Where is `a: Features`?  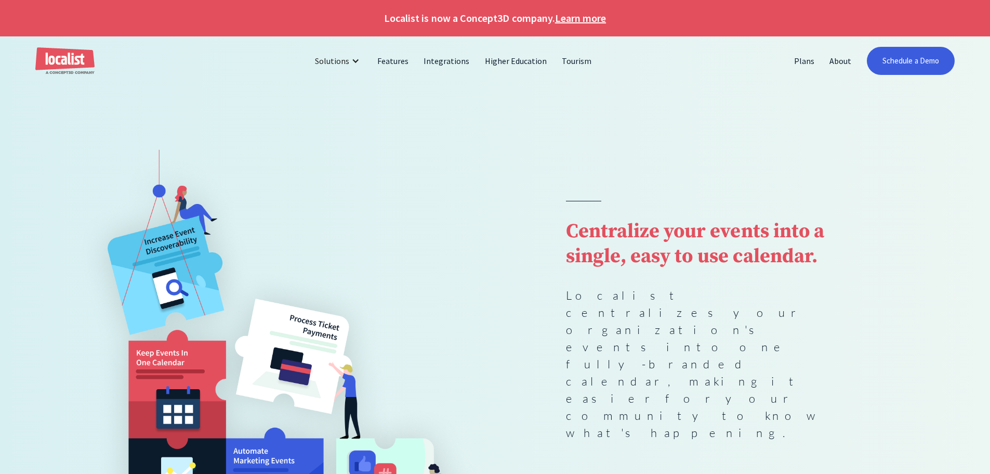 a: Features is located at coordinates (393, 61).